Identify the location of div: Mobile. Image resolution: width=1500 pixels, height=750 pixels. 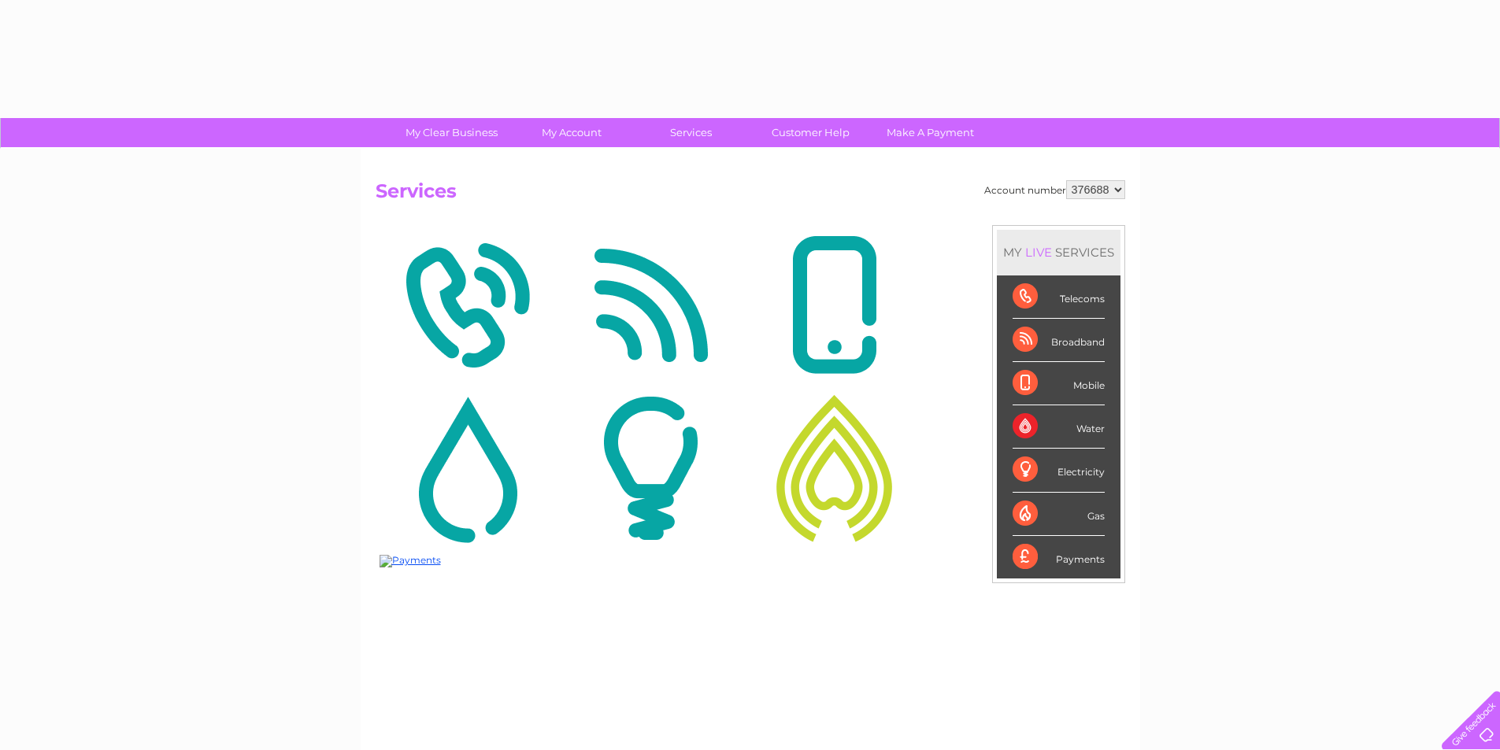
(1058, 383).